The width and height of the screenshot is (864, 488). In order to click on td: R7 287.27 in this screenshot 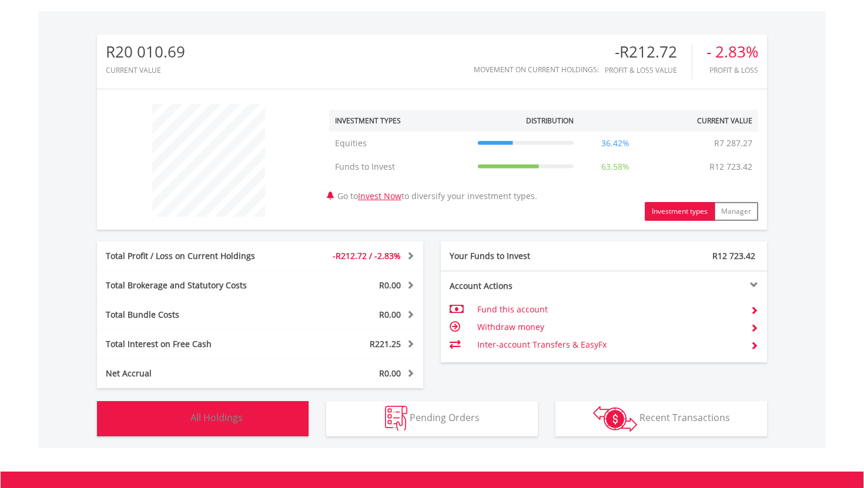, I will do `click(733, 143)`.